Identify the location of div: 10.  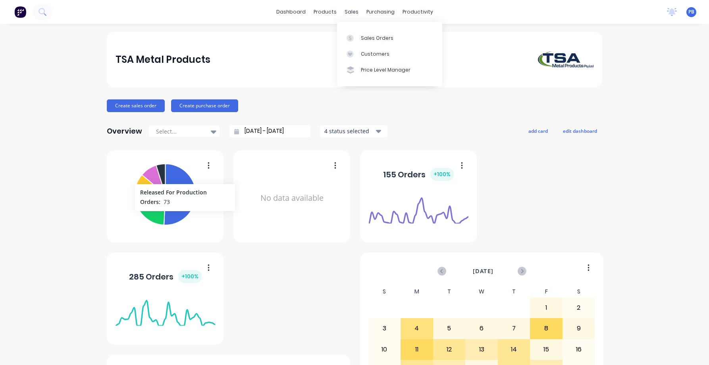
(385, 349).